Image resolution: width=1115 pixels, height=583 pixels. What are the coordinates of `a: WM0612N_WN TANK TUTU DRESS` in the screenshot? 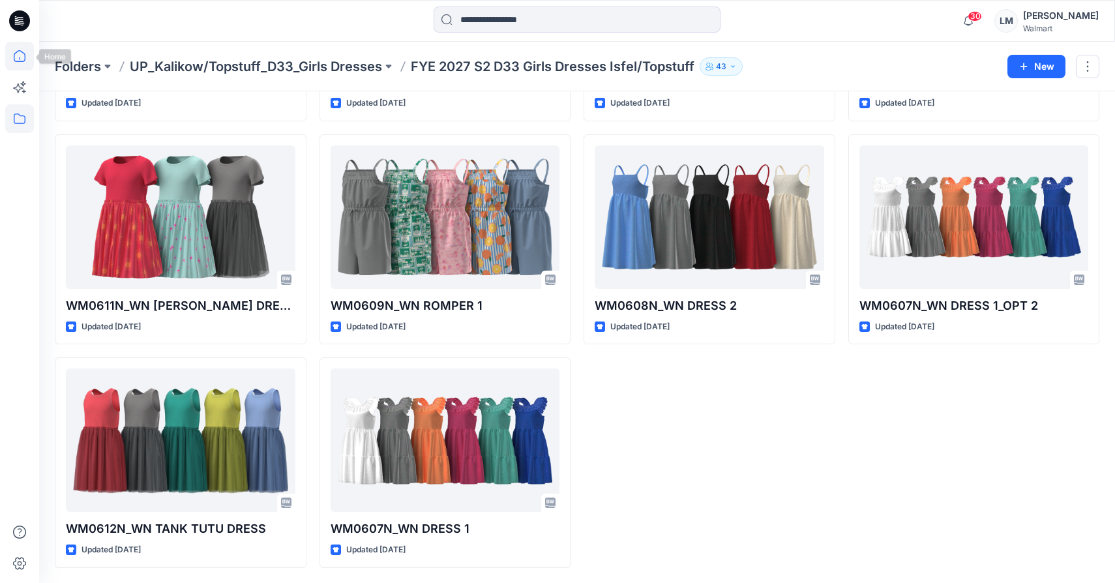 It's located at (181, 440).